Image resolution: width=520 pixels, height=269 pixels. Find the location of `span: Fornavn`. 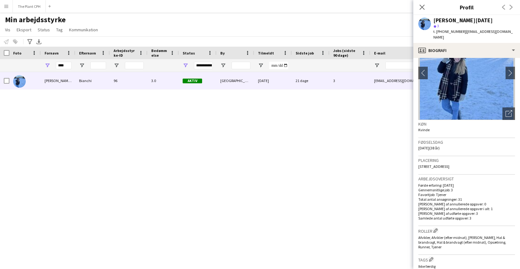

span: Fornavn is located at coordinates (51, 53).